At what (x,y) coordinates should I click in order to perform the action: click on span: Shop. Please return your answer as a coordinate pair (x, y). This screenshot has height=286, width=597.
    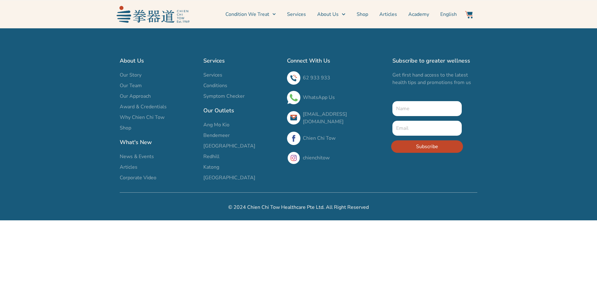
    Looking at the image, I should click on (125, 128).